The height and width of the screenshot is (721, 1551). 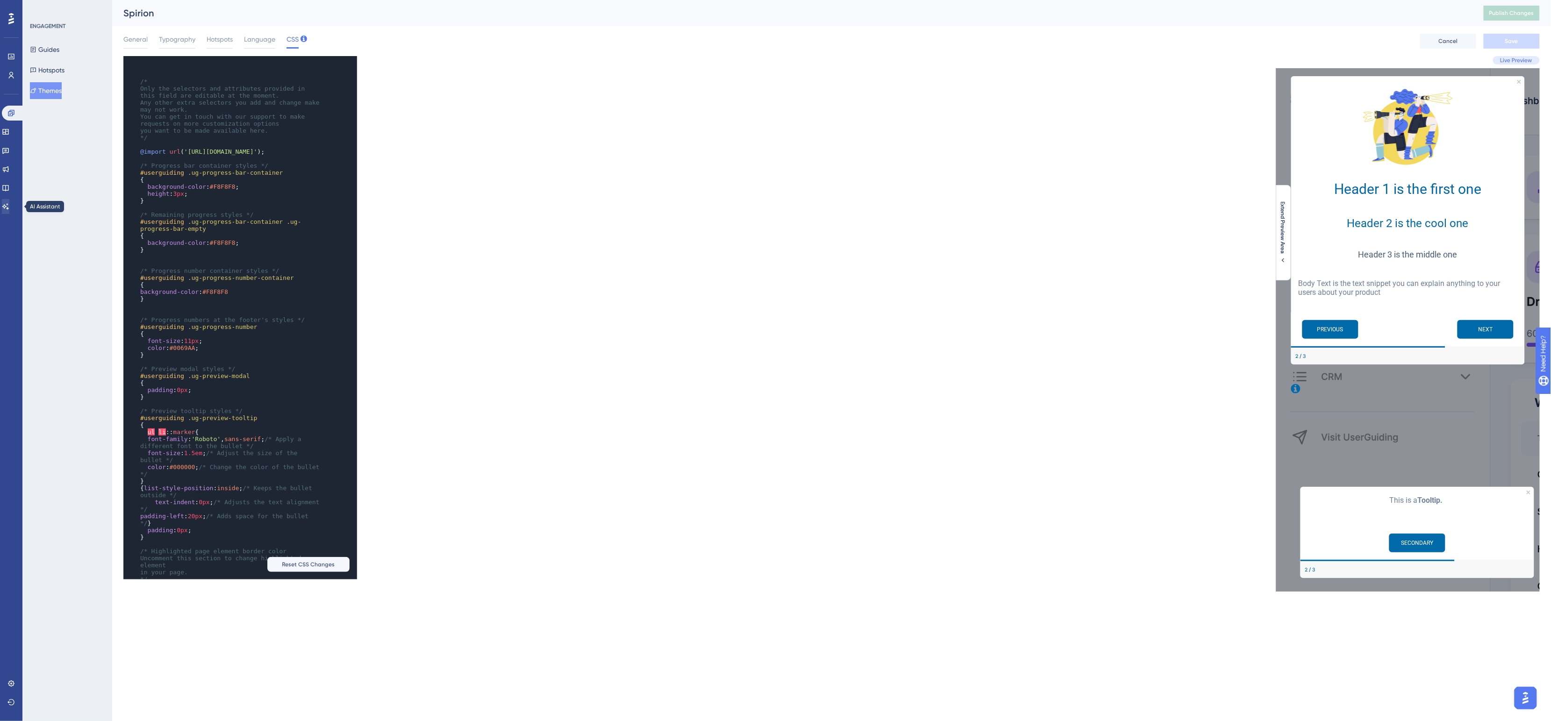 I want to click on button: Cancel, so click(x=1448, y=41).